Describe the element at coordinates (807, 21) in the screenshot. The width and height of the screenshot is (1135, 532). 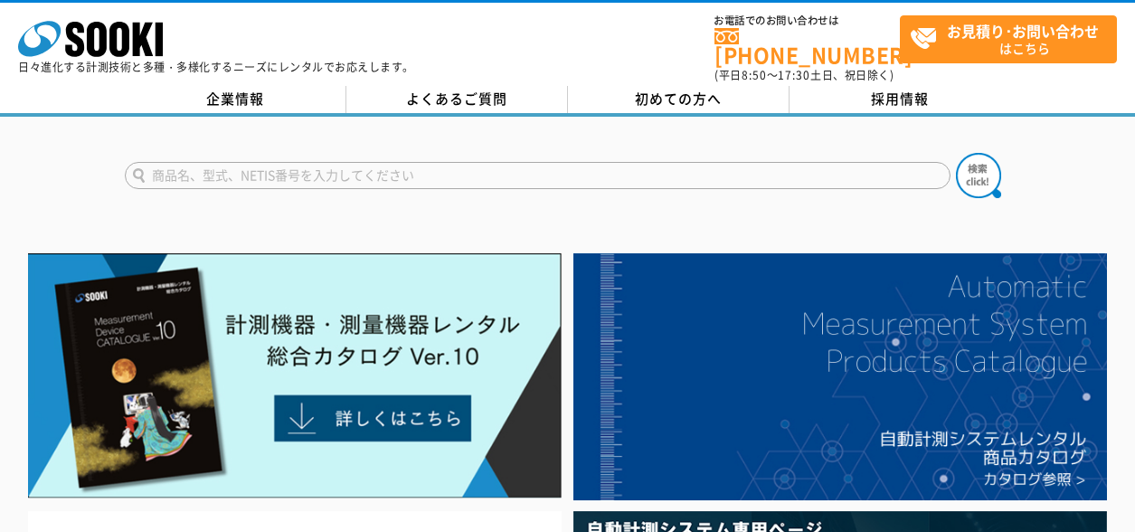
I see `span: お電話でのお問い合わせは` at that location.